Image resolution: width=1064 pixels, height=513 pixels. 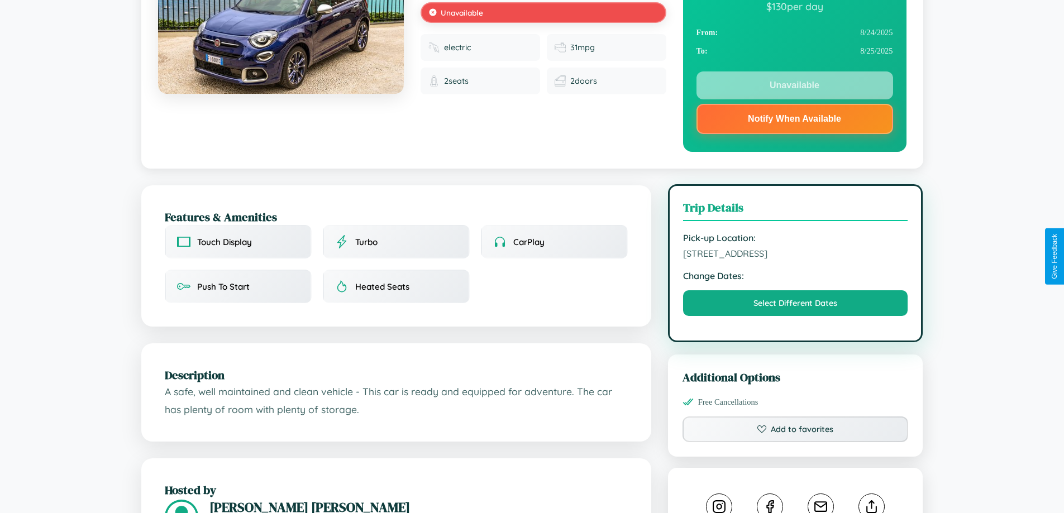 I want to click on button: Select Different Dates, so click(x=795, y=303).